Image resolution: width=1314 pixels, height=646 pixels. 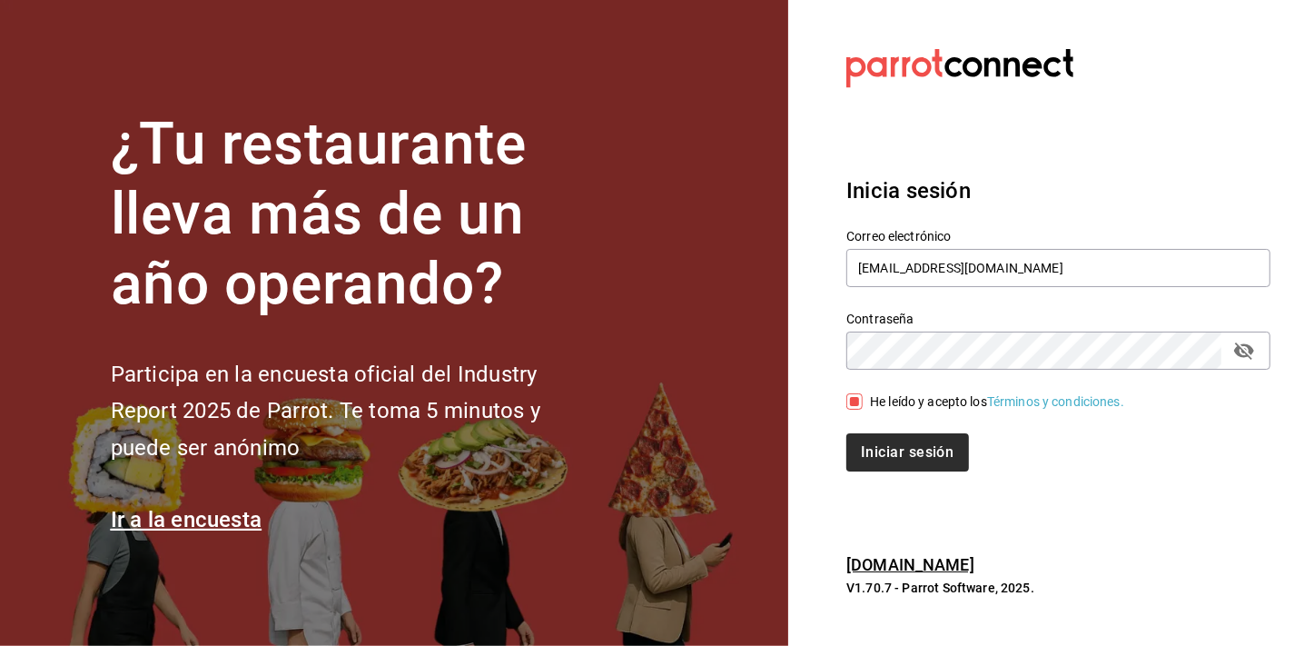 I want to click on button: passwordField, so click(x=1244, y=350).